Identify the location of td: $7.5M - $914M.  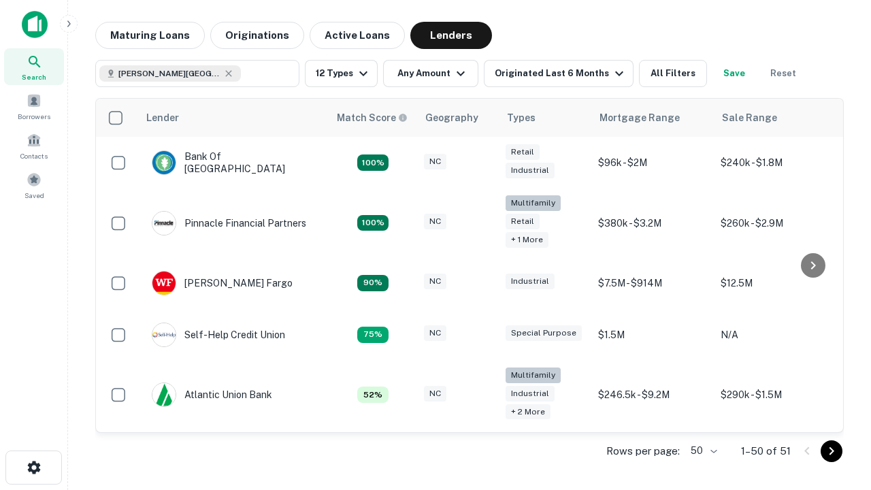
(653, 283).